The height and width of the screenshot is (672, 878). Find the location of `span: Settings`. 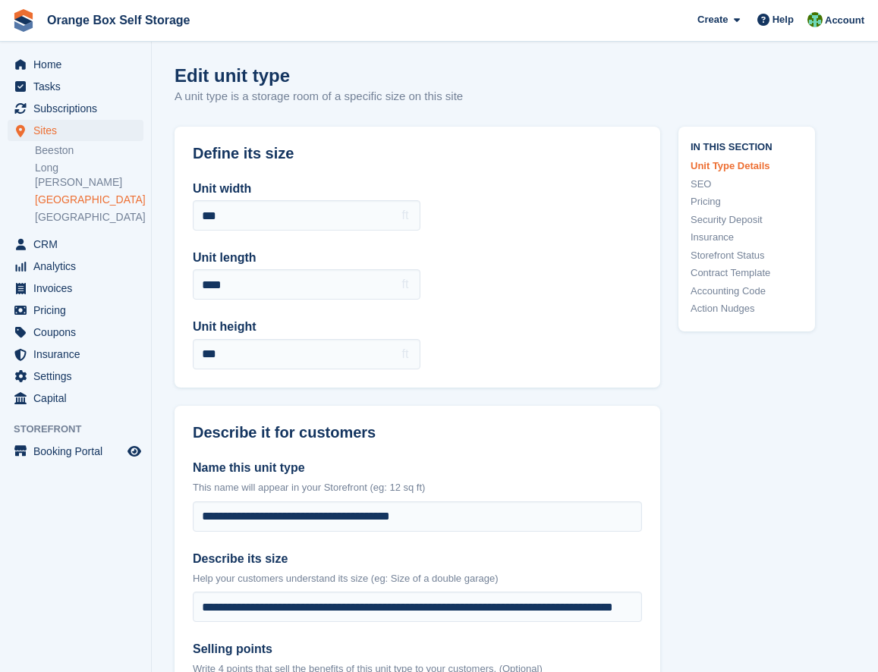

span: Settings is located at coordinates (79, 376).